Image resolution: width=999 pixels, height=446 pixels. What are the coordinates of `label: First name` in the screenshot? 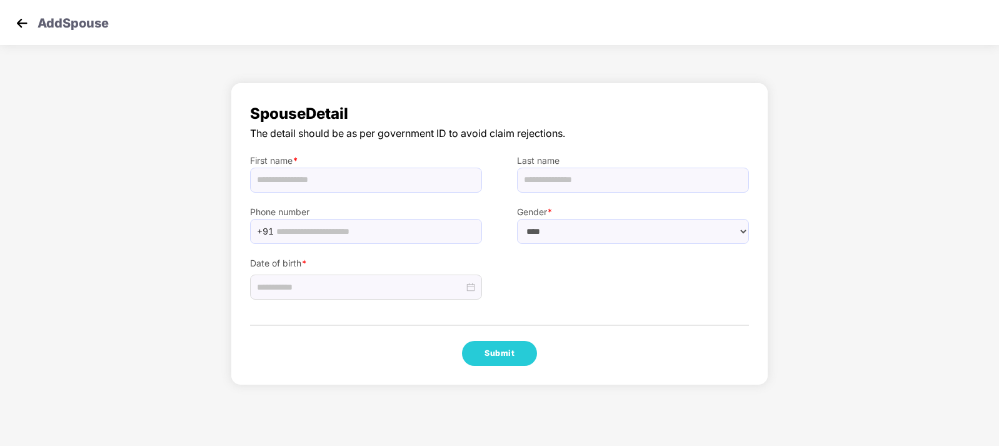 It's located at (366, 161).